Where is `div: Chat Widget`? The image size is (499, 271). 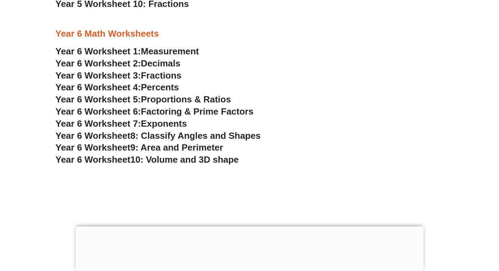
div: Chat Widget is located at coordinates (439, 232).